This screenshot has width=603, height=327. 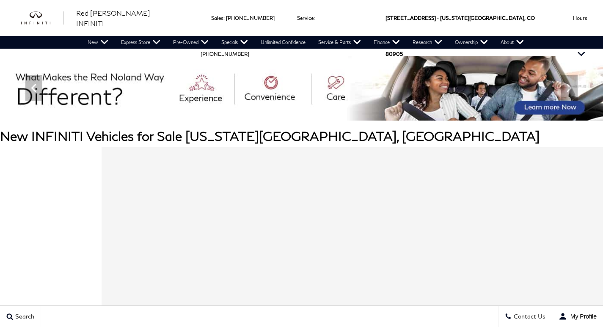 I want to click on a: infiniti, so click(x=42, y=18).